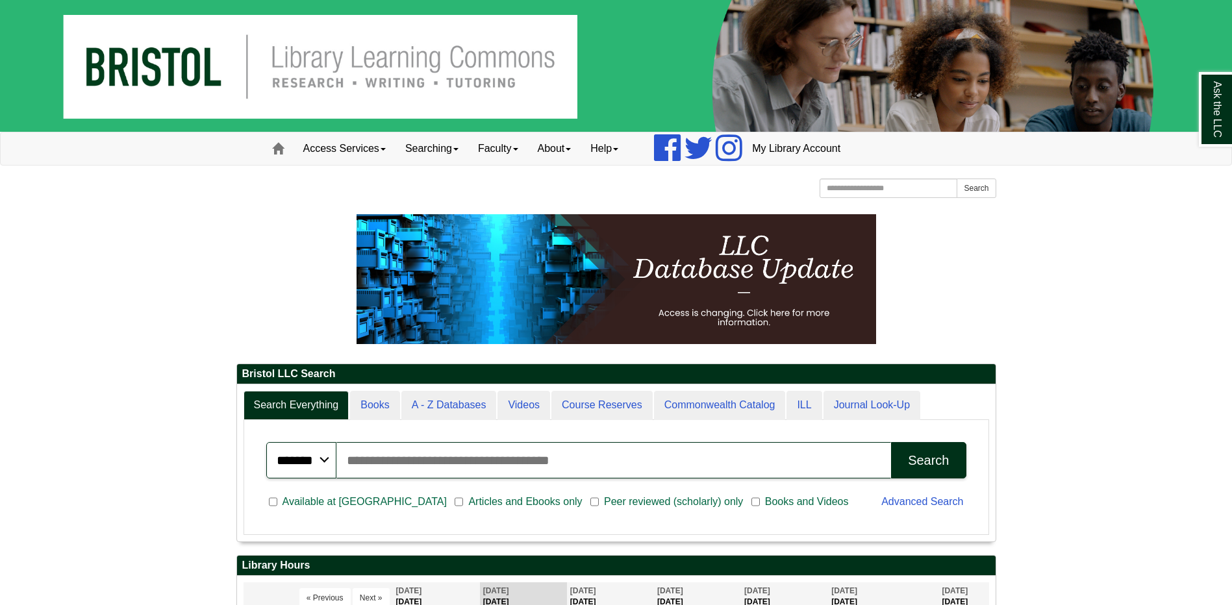 This screenshot has height=605, width=1232. I want to click on a: Access Services, so click(344, 149).